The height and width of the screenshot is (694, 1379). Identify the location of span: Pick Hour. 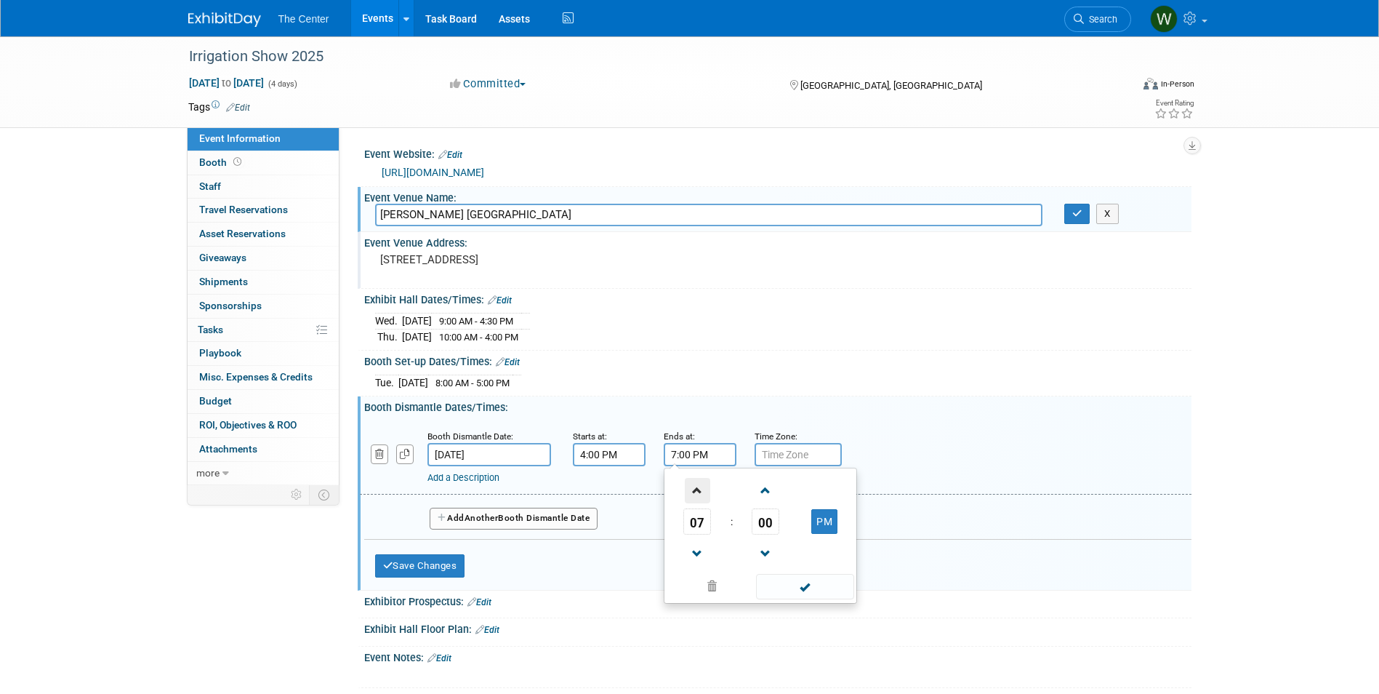
(697, 521).